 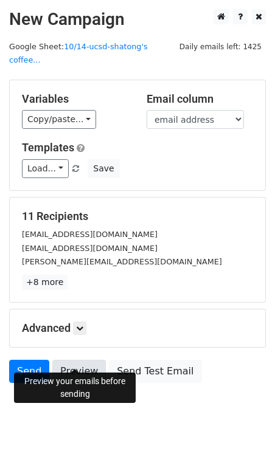 What do you see at coordinates (137, 216) in the screenshot?
I see `h5: 11 Recipients` at bounding box center [137, 216].